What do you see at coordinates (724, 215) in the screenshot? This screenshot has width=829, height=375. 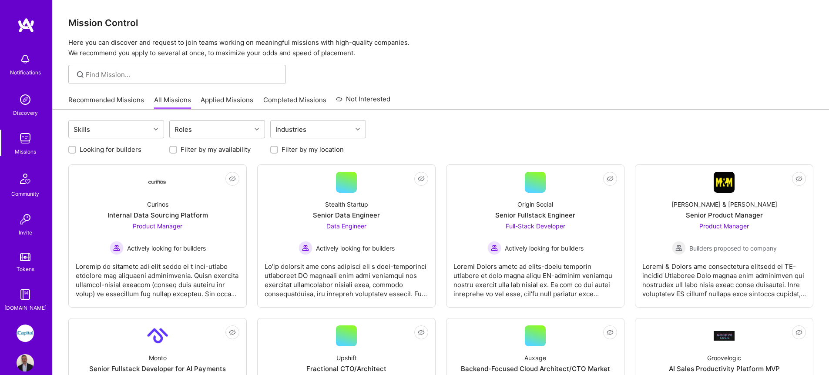 I see `div: Senior Product Manager` at bounding box center [724, 215].